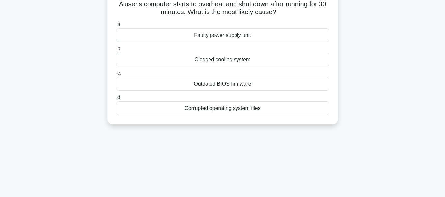 This screenshot has width=445, height=197. Describe the element at coordinates (119, 24) in the screenshot. I see `span: a.` at that location.